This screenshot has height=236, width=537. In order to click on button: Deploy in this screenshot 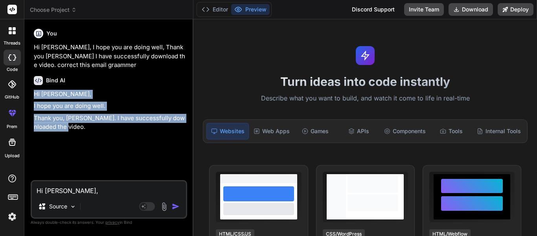, I will do `click(515, 9)`.